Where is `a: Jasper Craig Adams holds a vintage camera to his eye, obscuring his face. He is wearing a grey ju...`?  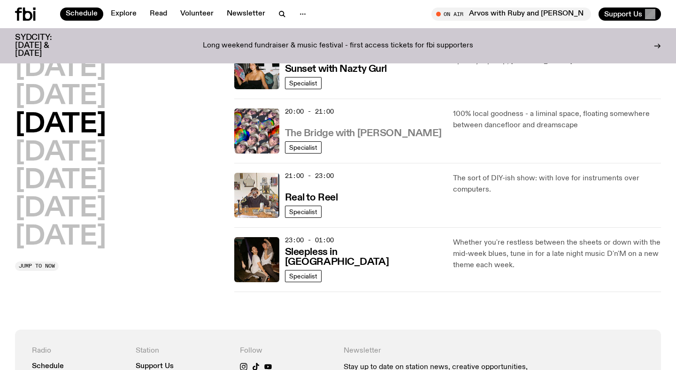
a: Jasper Craig Adams holds a vintage camera to his eye, obscuring his face. He is wearing a grey ju... is located at coordinates (257, 195).